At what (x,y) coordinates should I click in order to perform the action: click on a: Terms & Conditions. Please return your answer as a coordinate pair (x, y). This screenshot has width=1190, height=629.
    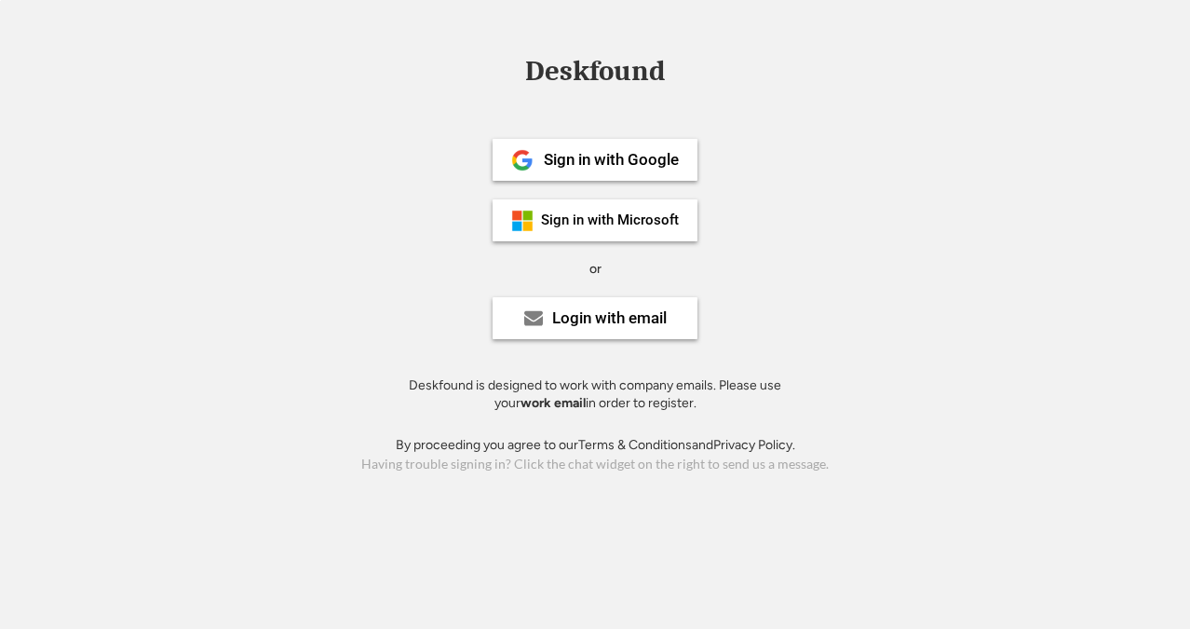
    Looking at the image, I should click on (635, 444).